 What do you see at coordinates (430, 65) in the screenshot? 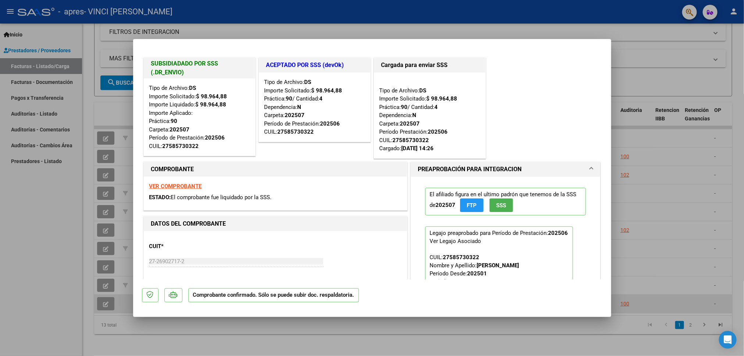
I see `h1: Cargada para enviar SSS` at bounding box center [430, 65].